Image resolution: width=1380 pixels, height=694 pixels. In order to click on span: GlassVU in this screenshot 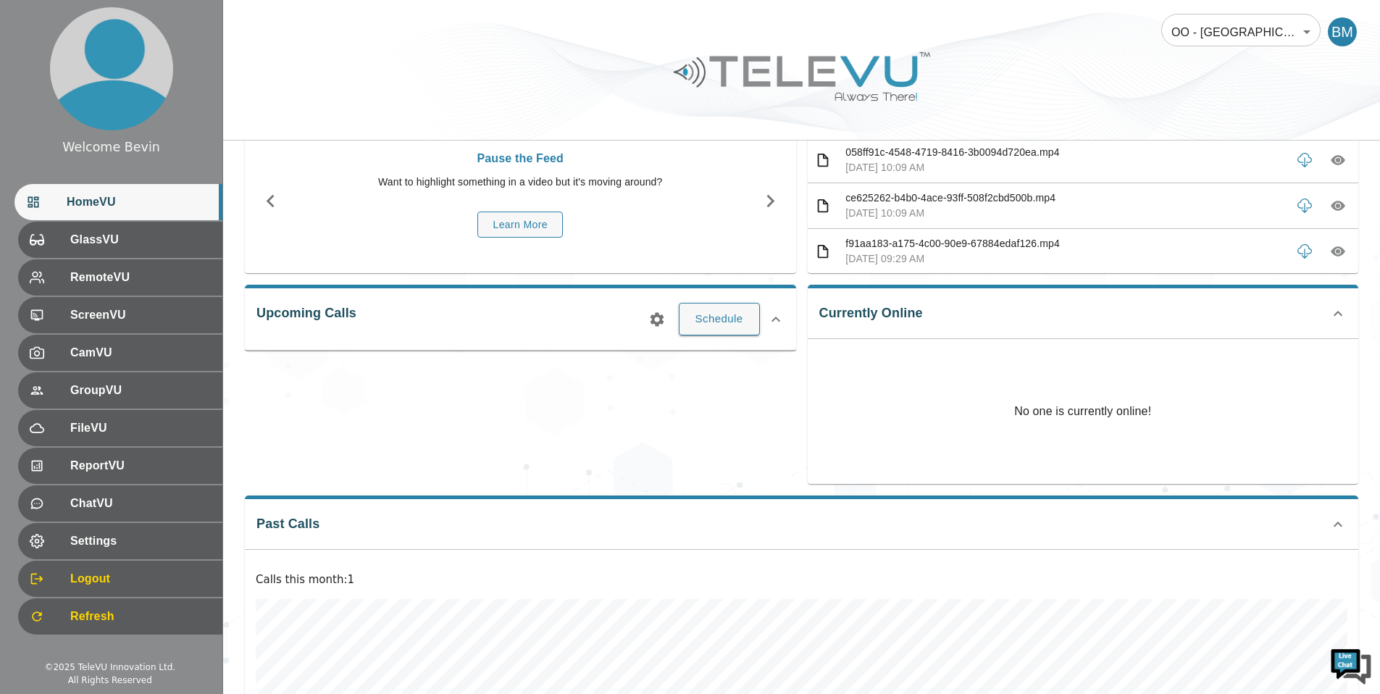, I will do `click(141, 240)`.